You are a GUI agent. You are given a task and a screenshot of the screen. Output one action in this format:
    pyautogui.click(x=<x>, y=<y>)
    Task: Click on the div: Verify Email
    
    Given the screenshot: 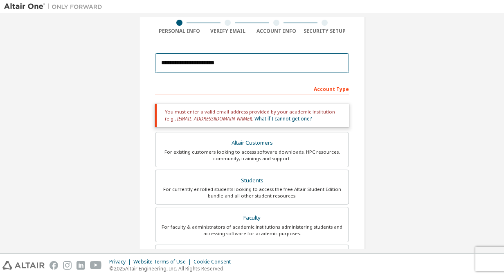 What is the action you would take?
    pyautogui.click(x=228, y=31)
    